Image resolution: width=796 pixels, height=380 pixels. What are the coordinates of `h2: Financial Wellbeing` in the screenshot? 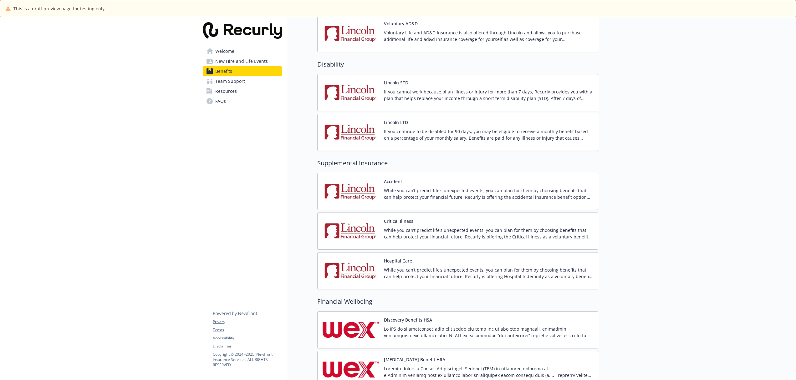 It's located at (458, 302).